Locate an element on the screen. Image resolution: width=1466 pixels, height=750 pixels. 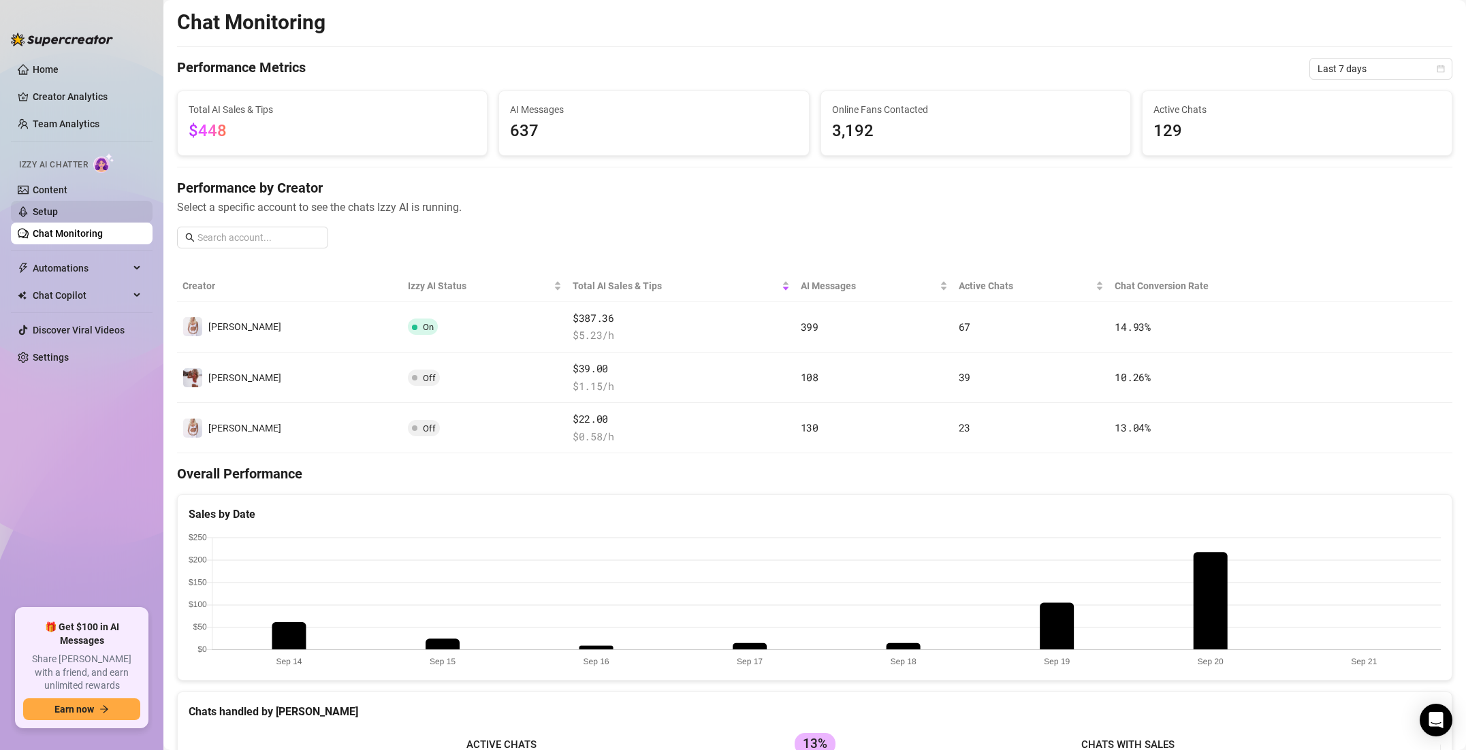
div: Sales by Date is located at coordinates (814, 514).